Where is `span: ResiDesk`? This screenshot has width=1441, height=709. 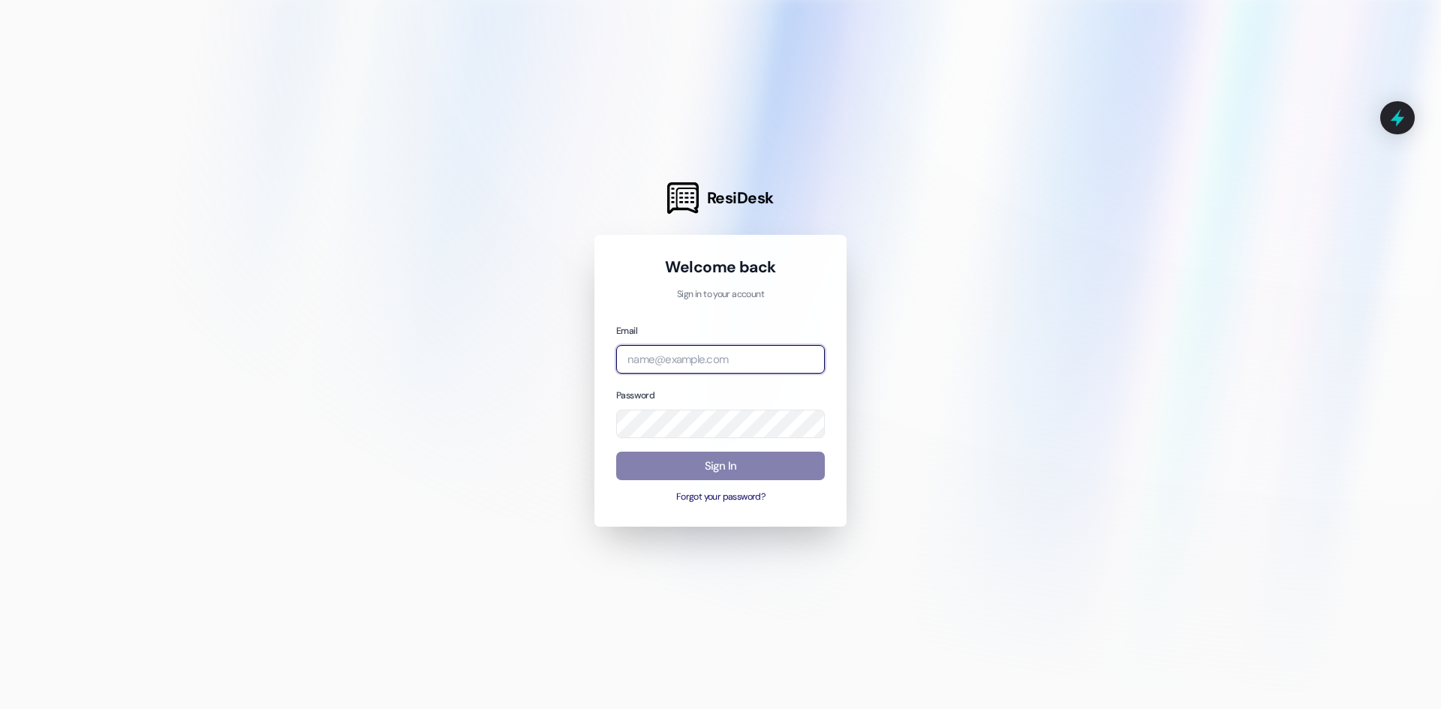
span: ResiDesk is located at coordinates (740, 198).